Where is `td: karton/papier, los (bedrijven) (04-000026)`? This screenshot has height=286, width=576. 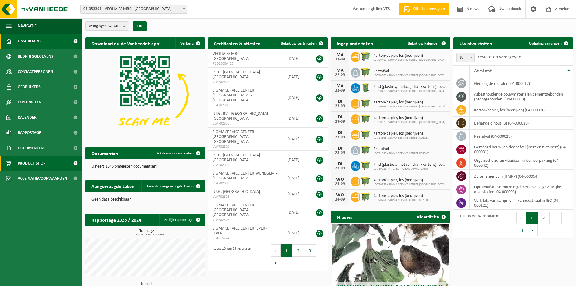
td: karton/papier, los (bedrijven) (04-000026) is located at coordinates (521, 110).